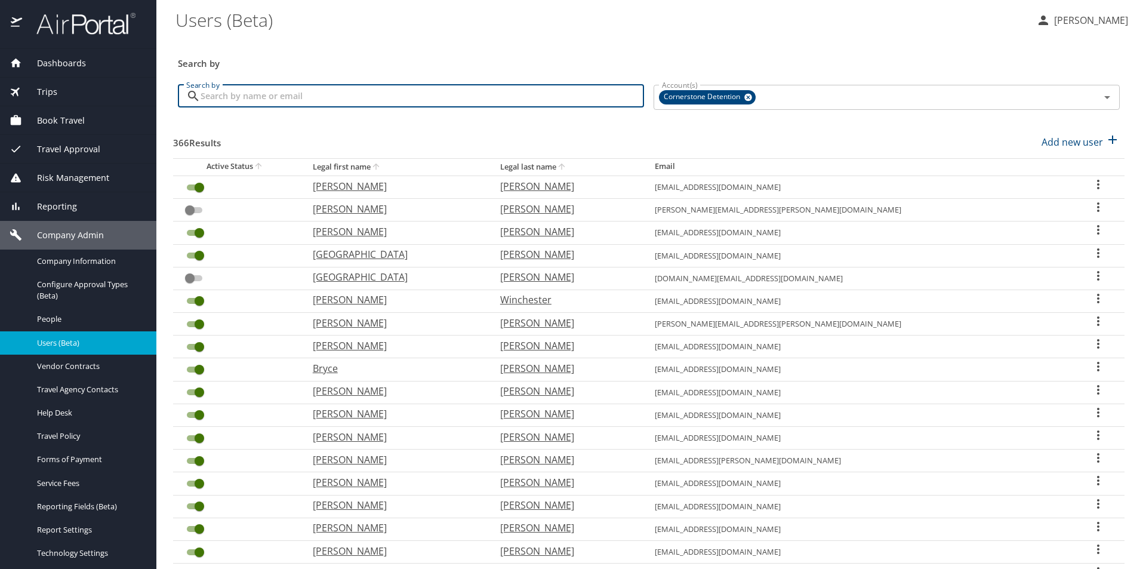 The image size is (1146, 569). I want to click on span: Travel Agency Contacts, so click(90, 389).